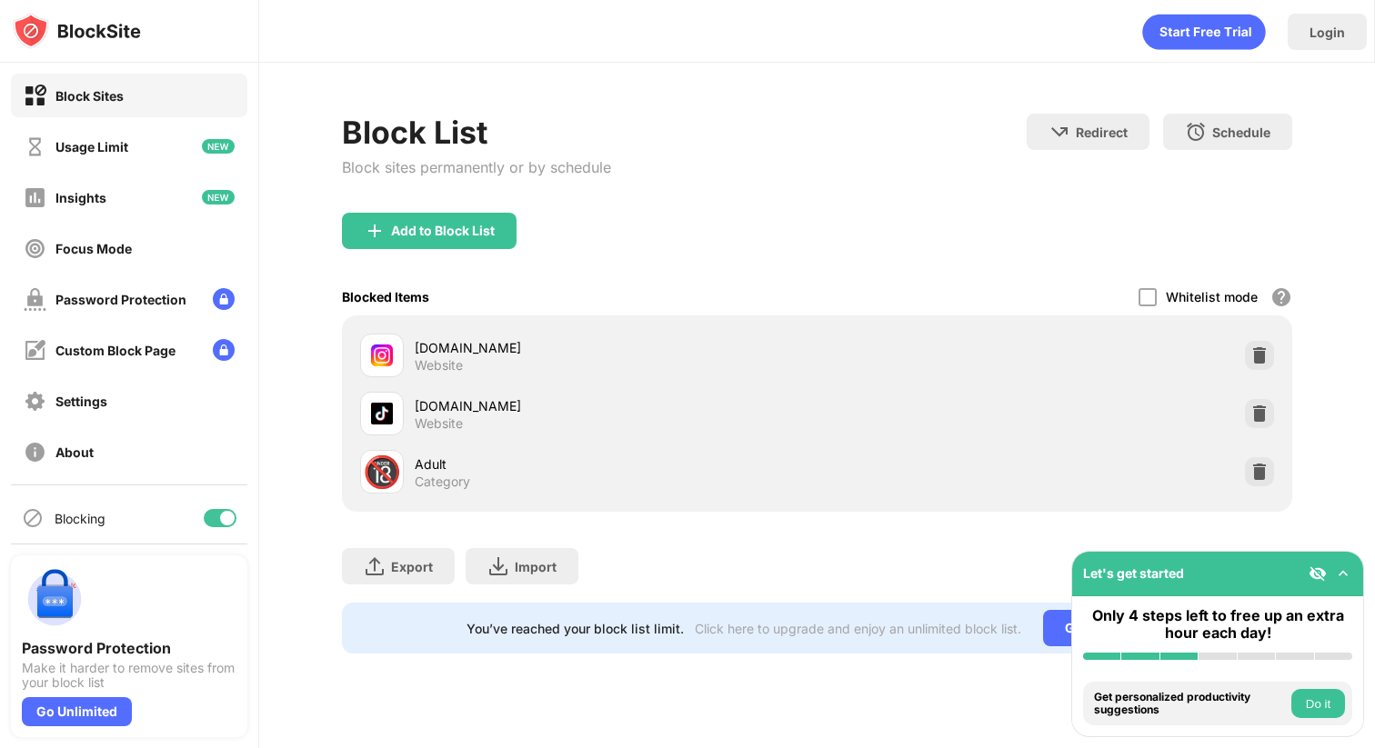 The image size is (1375, 748). Describe the element at coordinates (115, 350) in the screenshot. I see `div: Custom Block Page` at that location.